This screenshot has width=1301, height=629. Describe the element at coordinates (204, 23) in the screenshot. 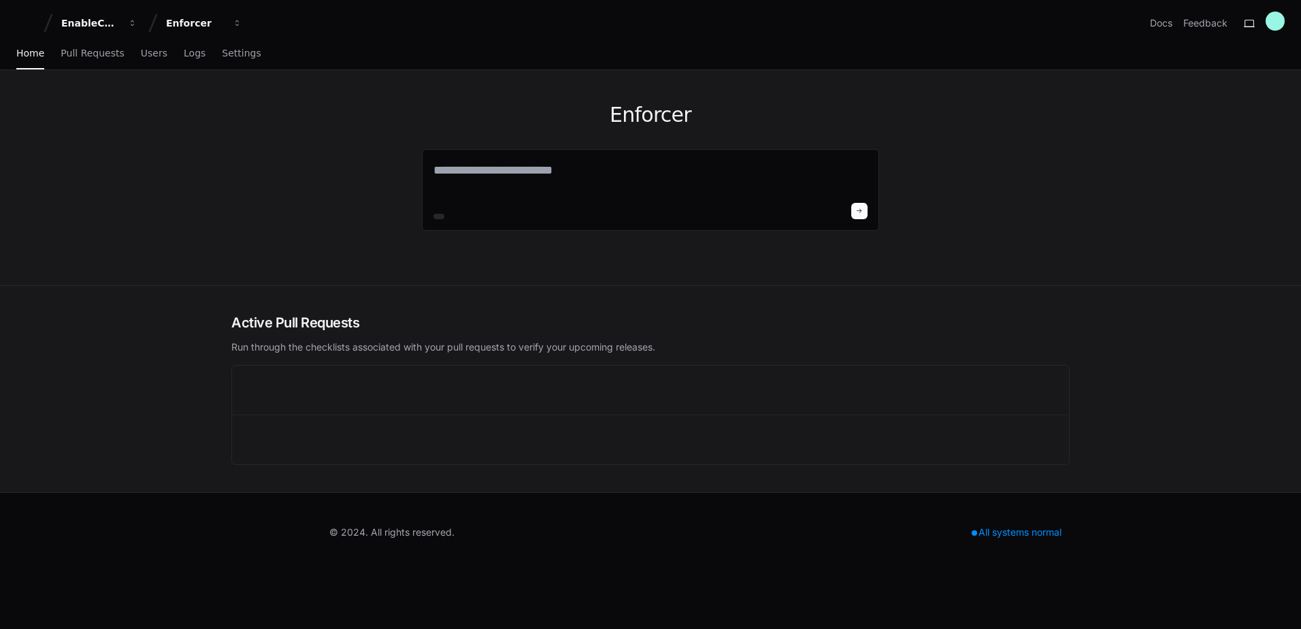

I see `button: Enforcer` at that location.